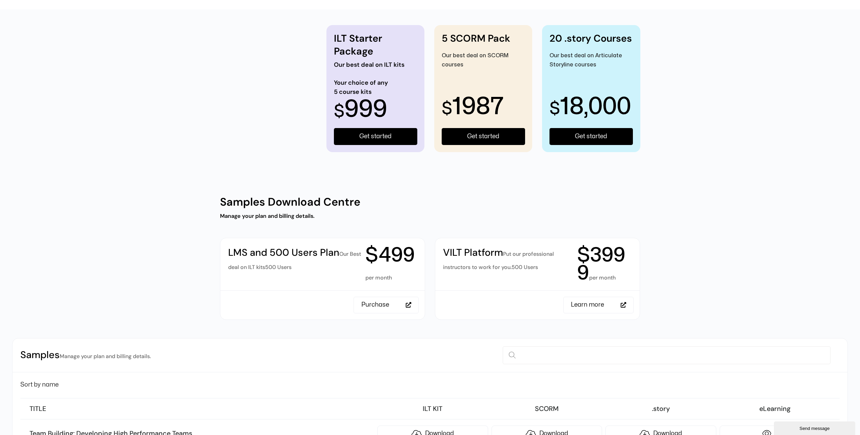 The width and height of the screenshot is (860, 435). Describe the element at coordinates (591, 38) in the screenshot. I see `h2: 20 .story Courses` at that location.